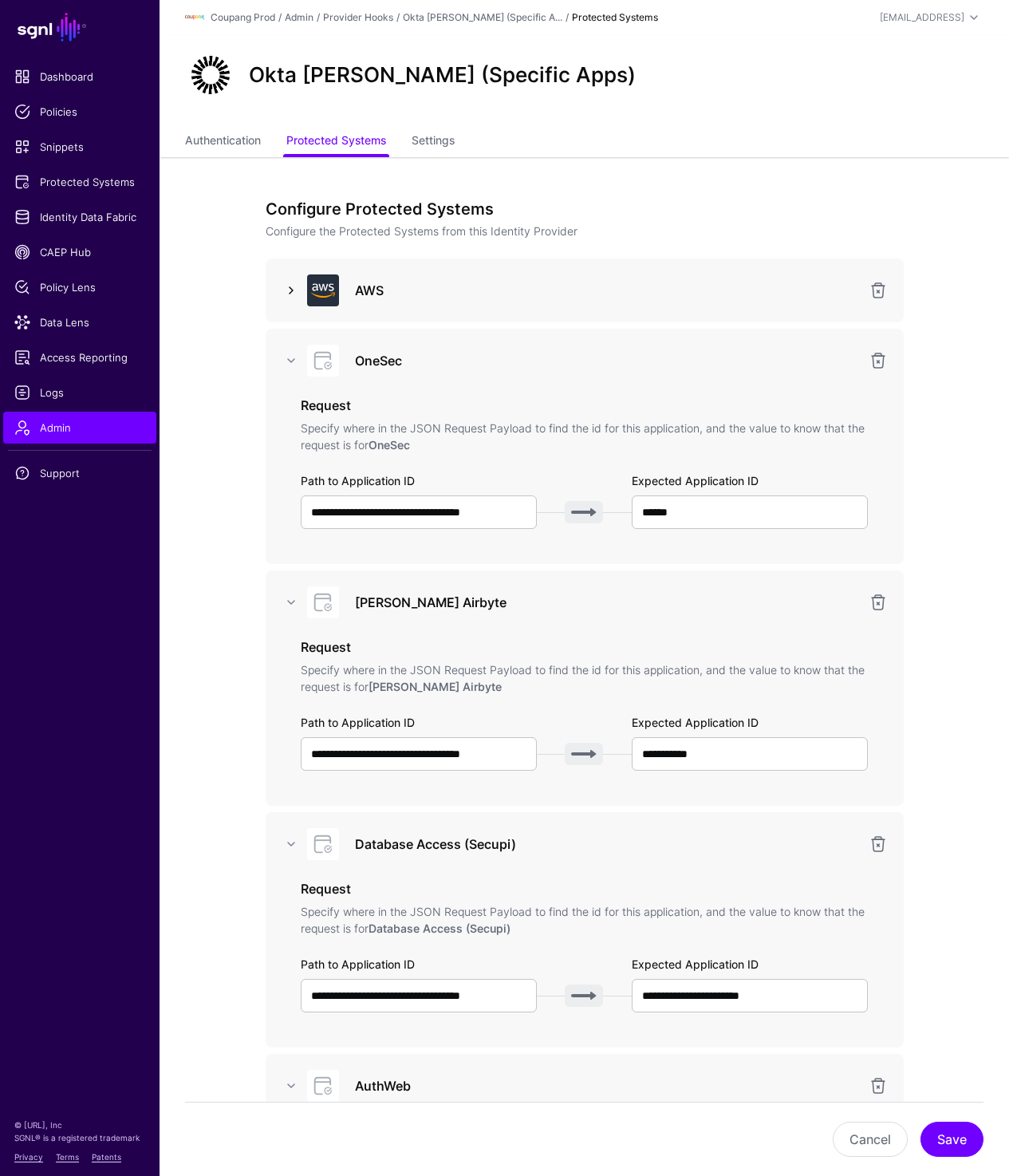 The height and width of the screenshot is (1176, 1009). I want to click on span: Snippets, so click(79, 147).